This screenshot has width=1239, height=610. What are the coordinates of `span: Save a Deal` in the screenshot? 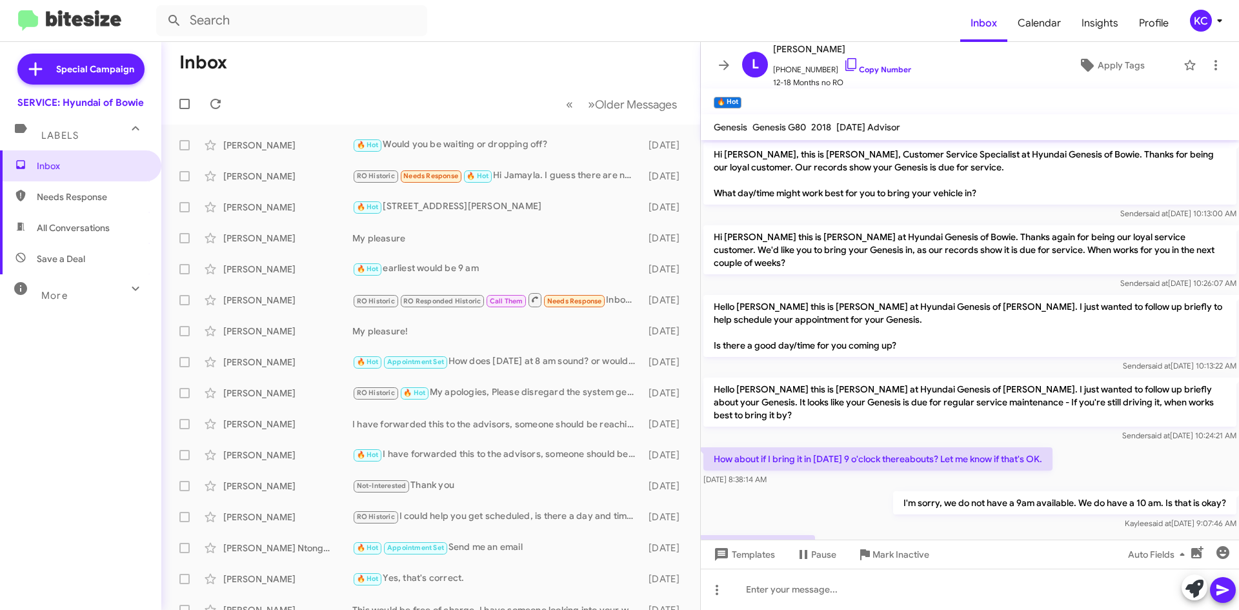 It's located at (61, 259).